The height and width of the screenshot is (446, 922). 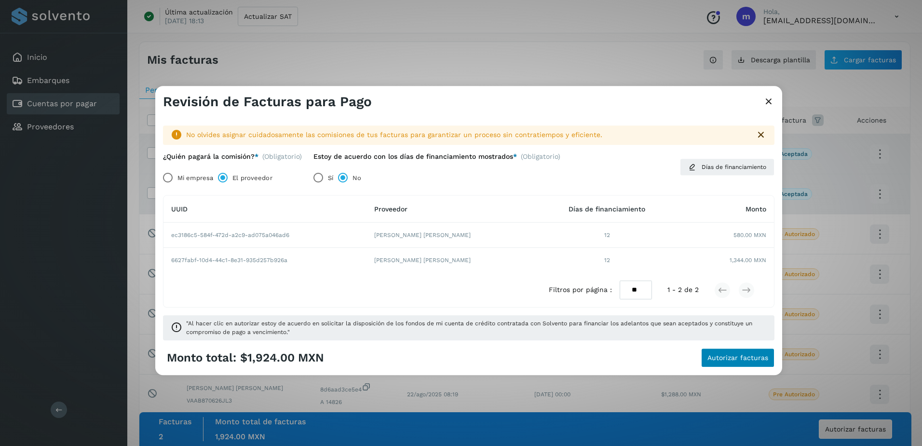 What do you see at coordinates (391, 209) in the screenshot?
I see `span: Proveedor` at bounding box center [391, 209].